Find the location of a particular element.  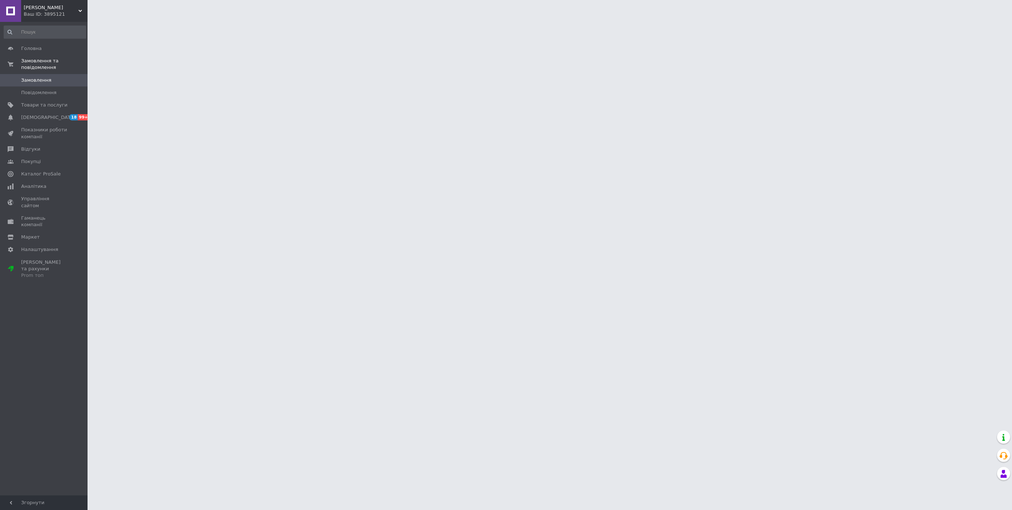

span: Маркет is located at coordinates (30, 237).